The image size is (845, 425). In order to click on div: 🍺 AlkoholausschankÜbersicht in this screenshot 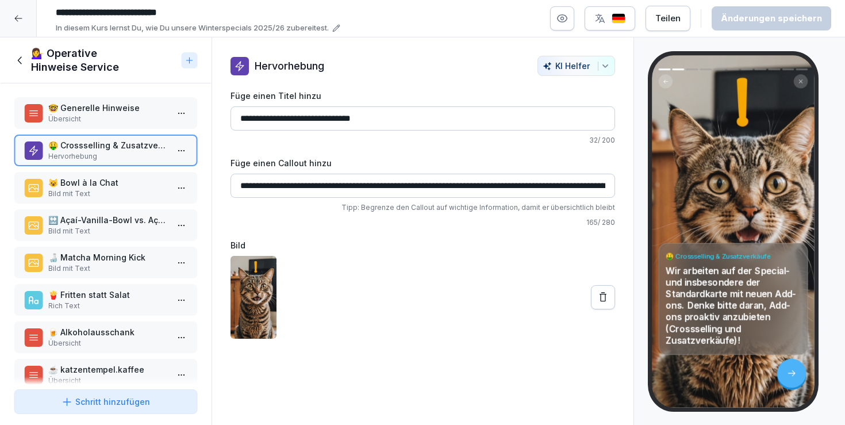, I will do `click(106, 337)`.